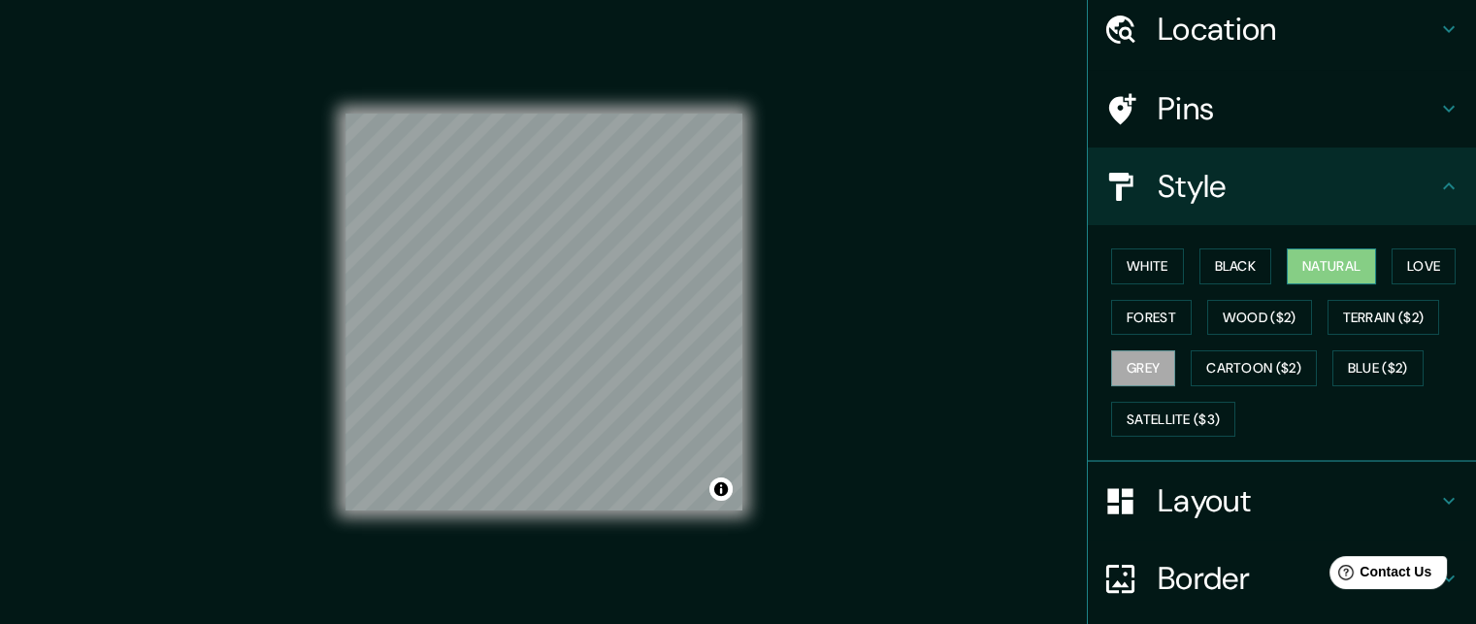  I want to click on h4: Location, so click(1298, 29).